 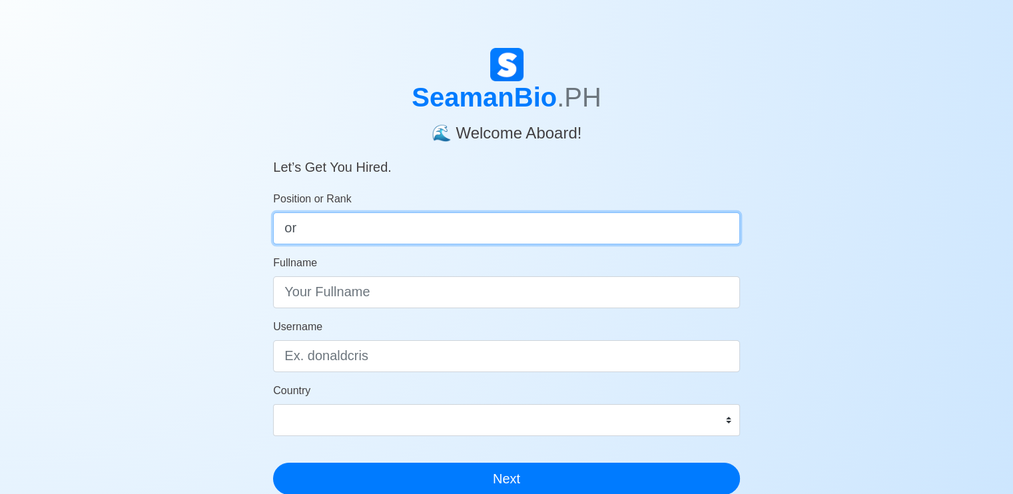 I want to click on input: Ex. donaldcris, so click(x=506, y=356).